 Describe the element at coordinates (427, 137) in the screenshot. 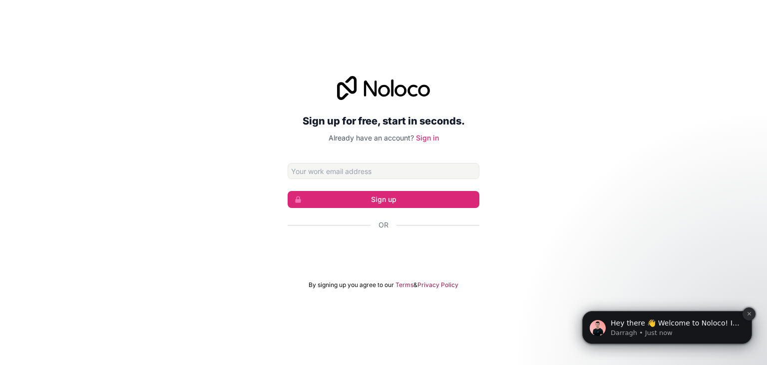

I see `a: Sign in` at that location.